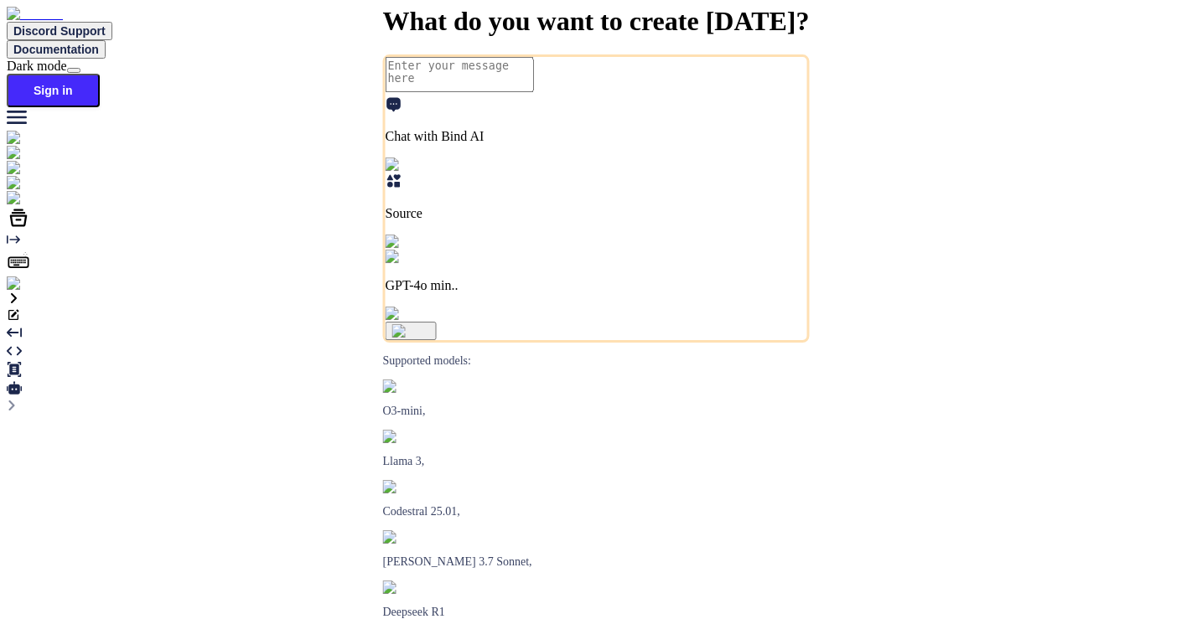 This screenshot has width=1192, height=619. What do you see at coordinates (45, 184) in the screenshot?
I see `img: githubLight` at bounding box center [45, 184].